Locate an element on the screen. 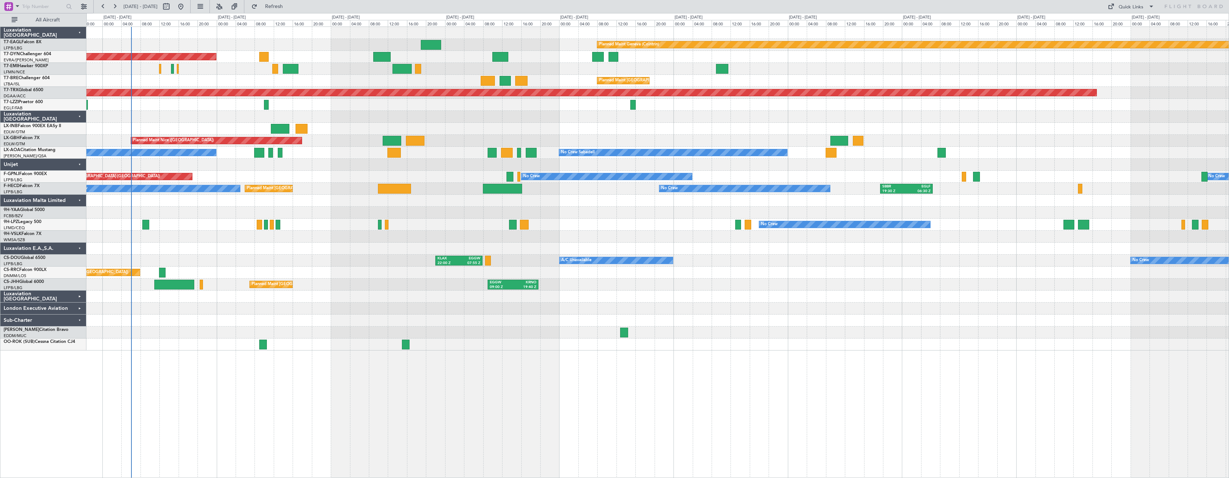 Image resolution: width=1229 pixels, height=478 pixels. a: OO-ROK (SUB)Cessna Citation CJ4 is located at coordinates (39, 342).